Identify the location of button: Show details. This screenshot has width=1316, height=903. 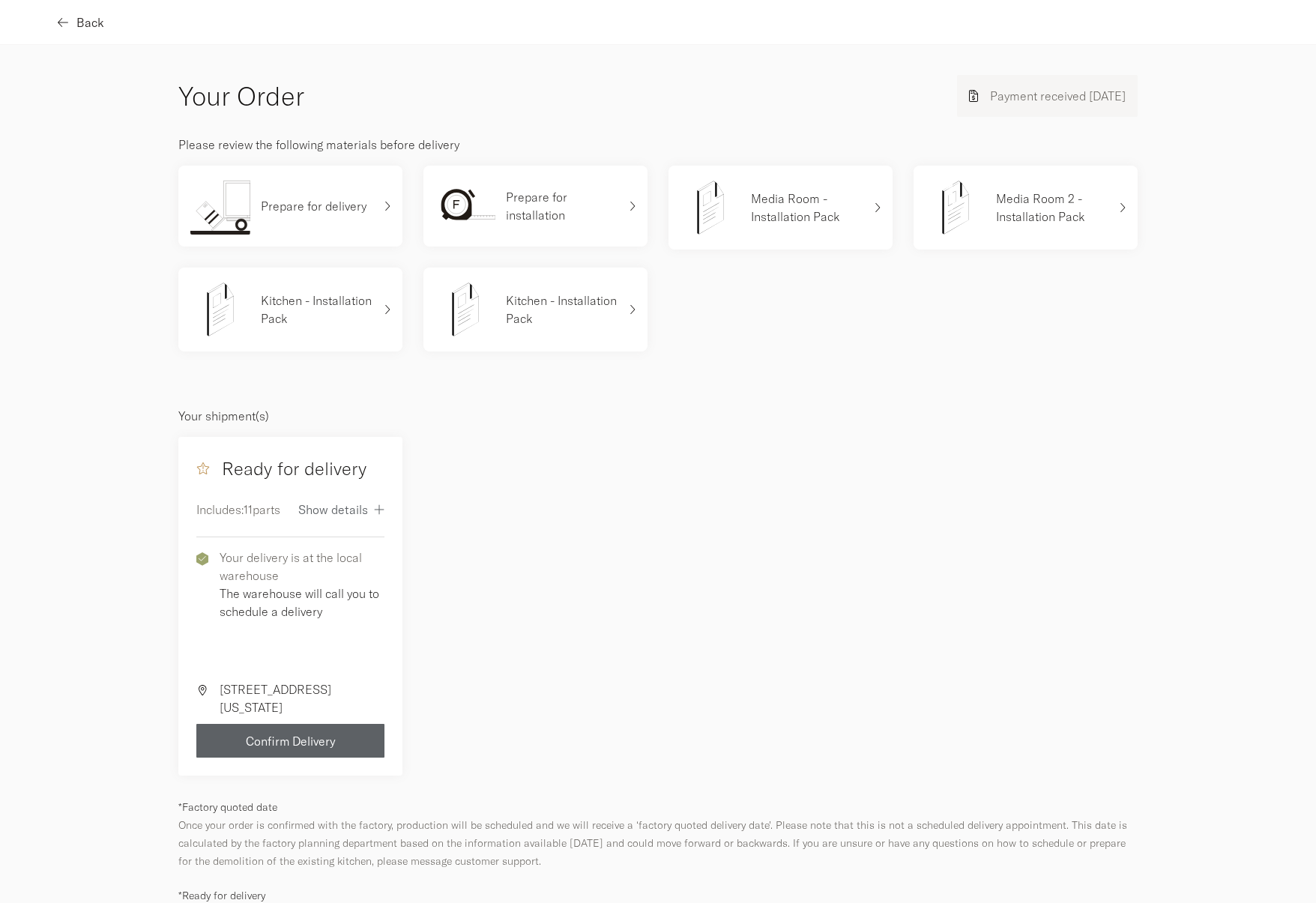
(341, 509).